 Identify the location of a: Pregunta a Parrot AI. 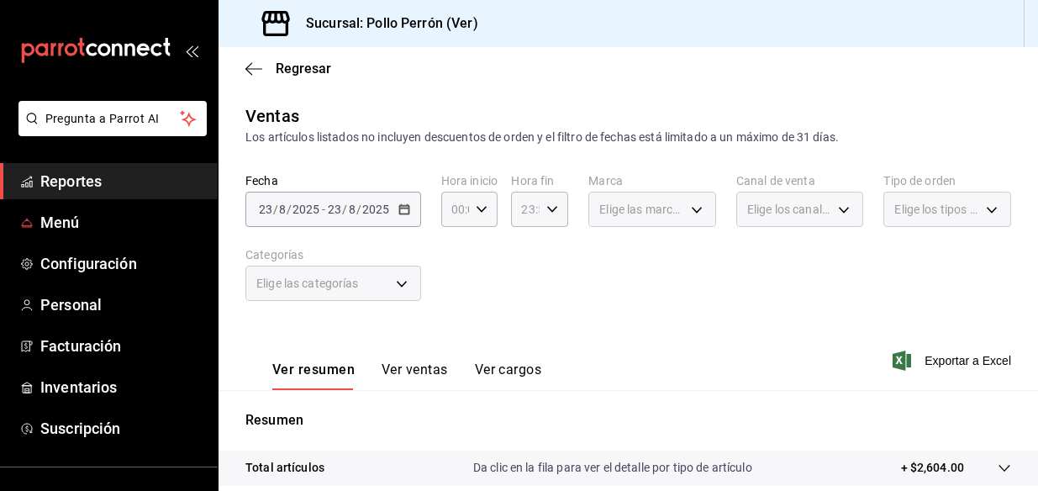
(109, 130).